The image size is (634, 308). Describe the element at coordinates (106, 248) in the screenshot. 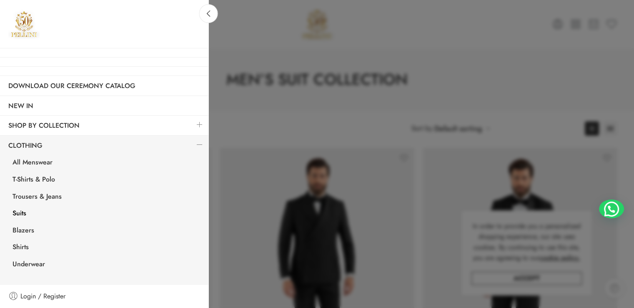

I see `a: Shirts` at that location.